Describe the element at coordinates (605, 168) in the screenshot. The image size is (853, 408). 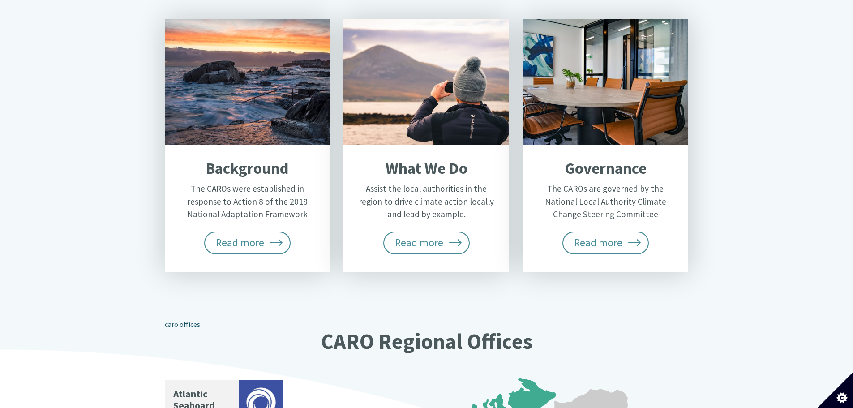
I see `h2: Governance` at that location.